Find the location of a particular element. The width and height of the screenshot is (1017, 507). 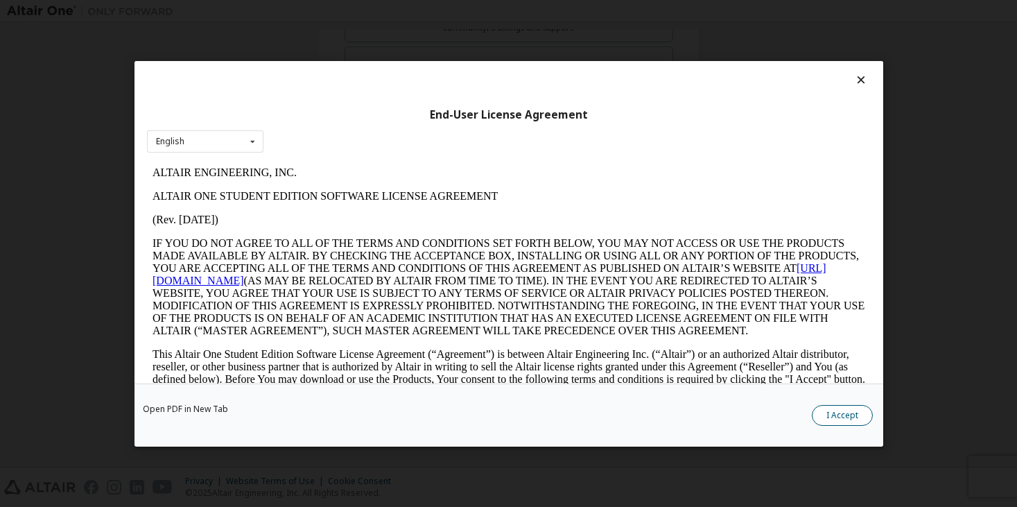

p: IF YOU DO NOT AGREE TO ALL OF THE TERMS AND CONDITIONS SET FORTH BELOW, YOU MAY NOT ACCESS OR USE... is located at coordinates (362, 126).